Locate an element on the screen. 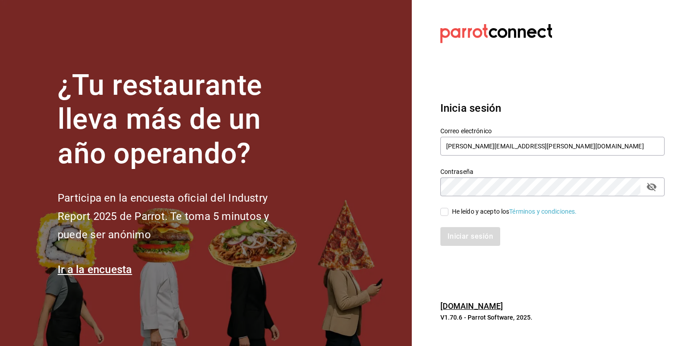  h1: ¿Tu restaurante lleva más de un año operando? is located at coordinates (178, 120).